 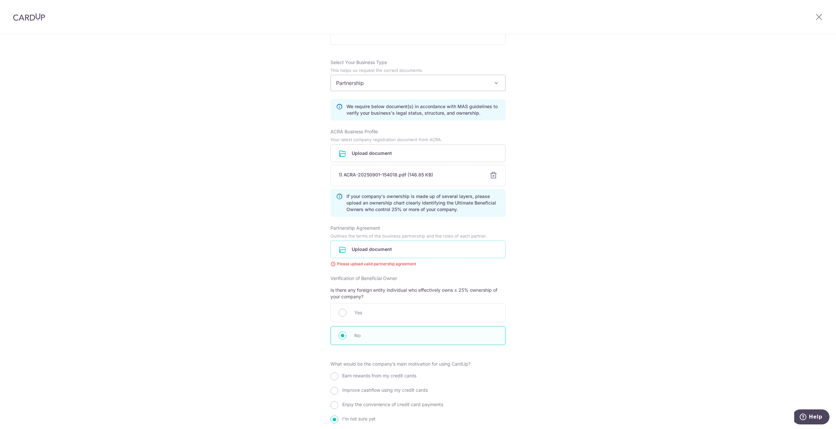 I want to click on label: Verification of Beneficial Owner, so click(x=364, y=278).